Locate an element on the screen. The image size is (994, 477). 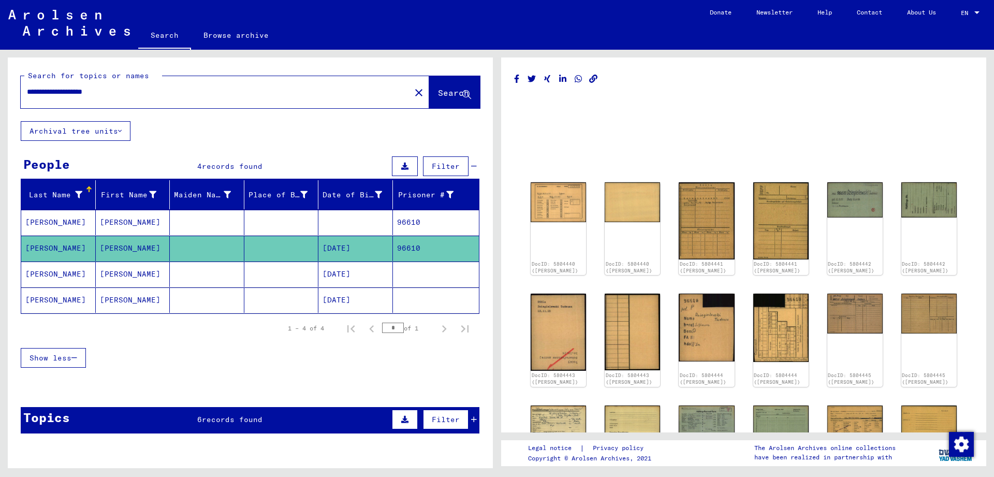
button: Clear is located at coordinates (419, 92).